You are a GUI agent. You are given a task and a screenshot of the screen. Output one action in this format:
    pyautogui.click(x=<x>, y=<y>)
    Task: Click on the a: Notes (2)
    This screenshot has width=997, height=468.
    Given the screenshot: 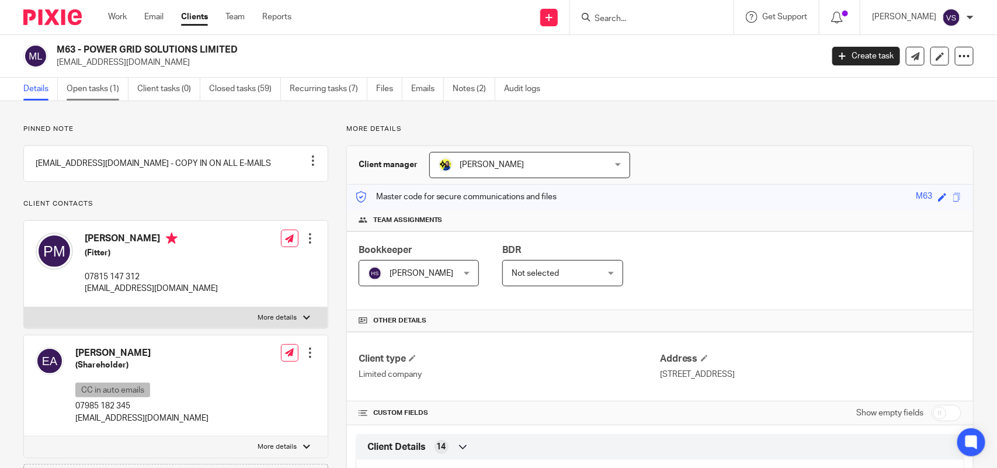 What is the action you would take?
    pyautogui.click(x=474, y=89)
    